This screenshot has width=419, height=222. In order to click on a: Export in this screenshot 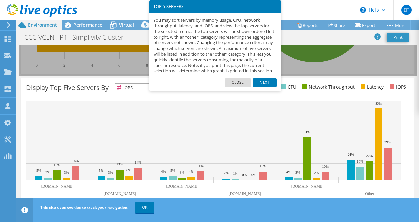, I will do `click(365, 25)`.